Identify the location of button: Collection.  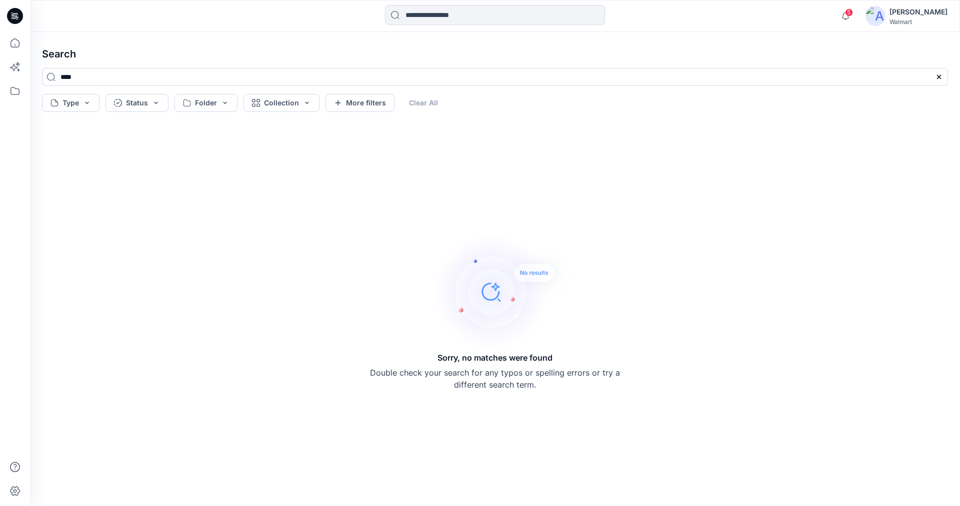
(281, 103).